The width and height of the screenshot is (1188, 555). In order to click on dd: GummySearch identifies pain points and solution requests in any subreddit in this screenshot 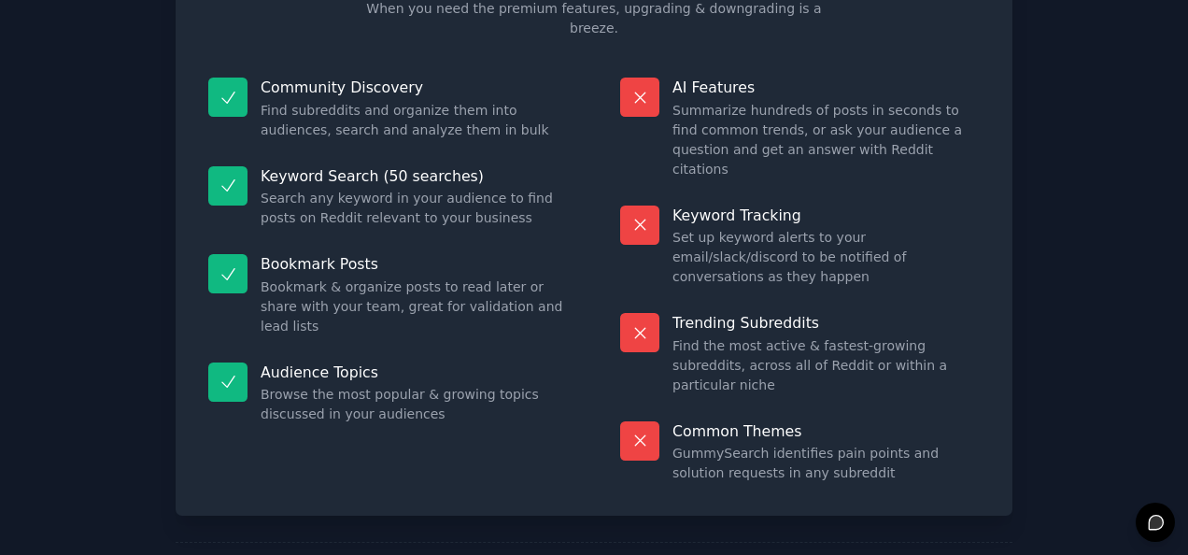, I will do `click(825, 463)`.